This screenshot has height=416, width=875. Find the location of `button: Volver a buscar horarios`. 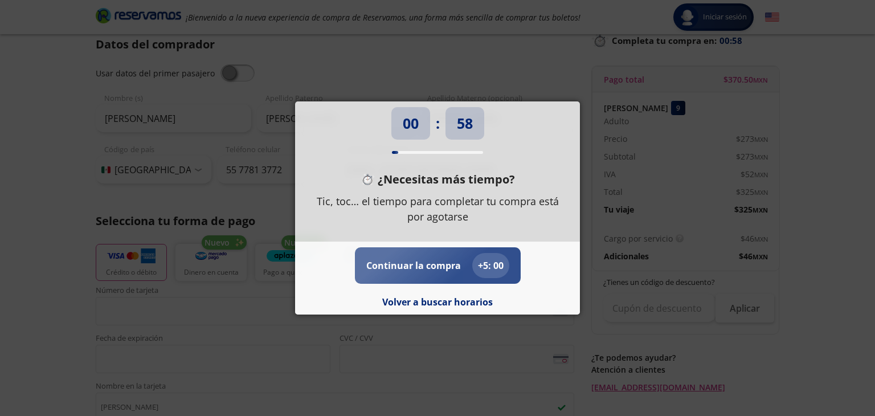

button: Volver a buscar horarios is located at coordinates (437, 302).